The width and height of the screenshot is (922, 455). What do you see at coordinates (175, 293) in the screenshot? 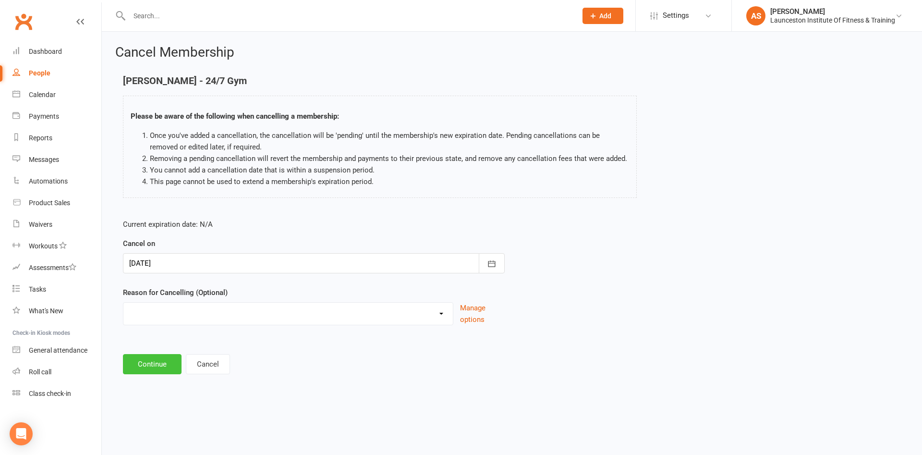
I see `label: Reason for Cancelling (Optional)` at bounding box center [175, 293].